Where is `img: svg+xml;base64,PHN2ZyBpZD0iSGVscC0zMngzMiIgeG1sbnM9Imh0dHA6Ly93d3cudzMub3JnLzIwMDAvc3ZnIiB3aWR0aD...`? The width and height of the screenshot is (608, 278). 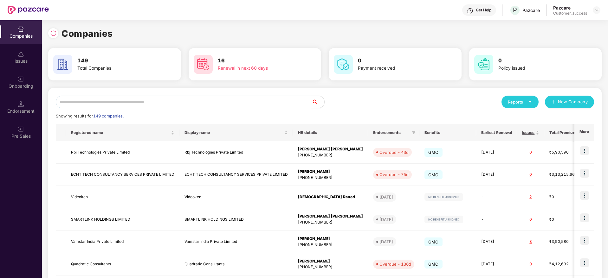
img: svg+xml;base64,PHN2ZyBpZD0iSGVscC0zMngzMiIgeG1sbnM9Imh0dHA6Ly93d3cudzMub3JnLzIwMDAvc3ZnIiB3aWR0aD... is located at coordinates (470, 11).